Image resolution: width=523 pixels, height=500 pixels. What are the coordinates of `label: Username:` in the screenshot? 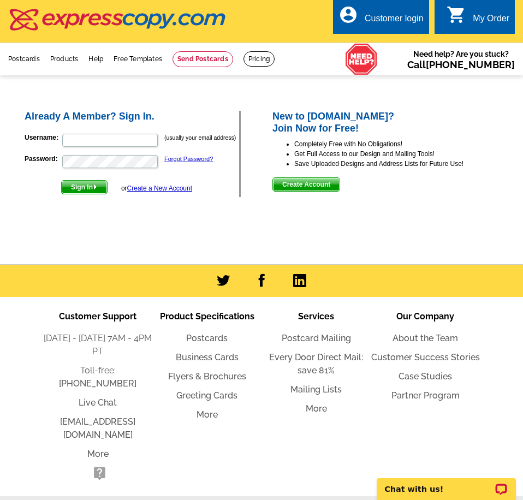 It's located at (43, 138).